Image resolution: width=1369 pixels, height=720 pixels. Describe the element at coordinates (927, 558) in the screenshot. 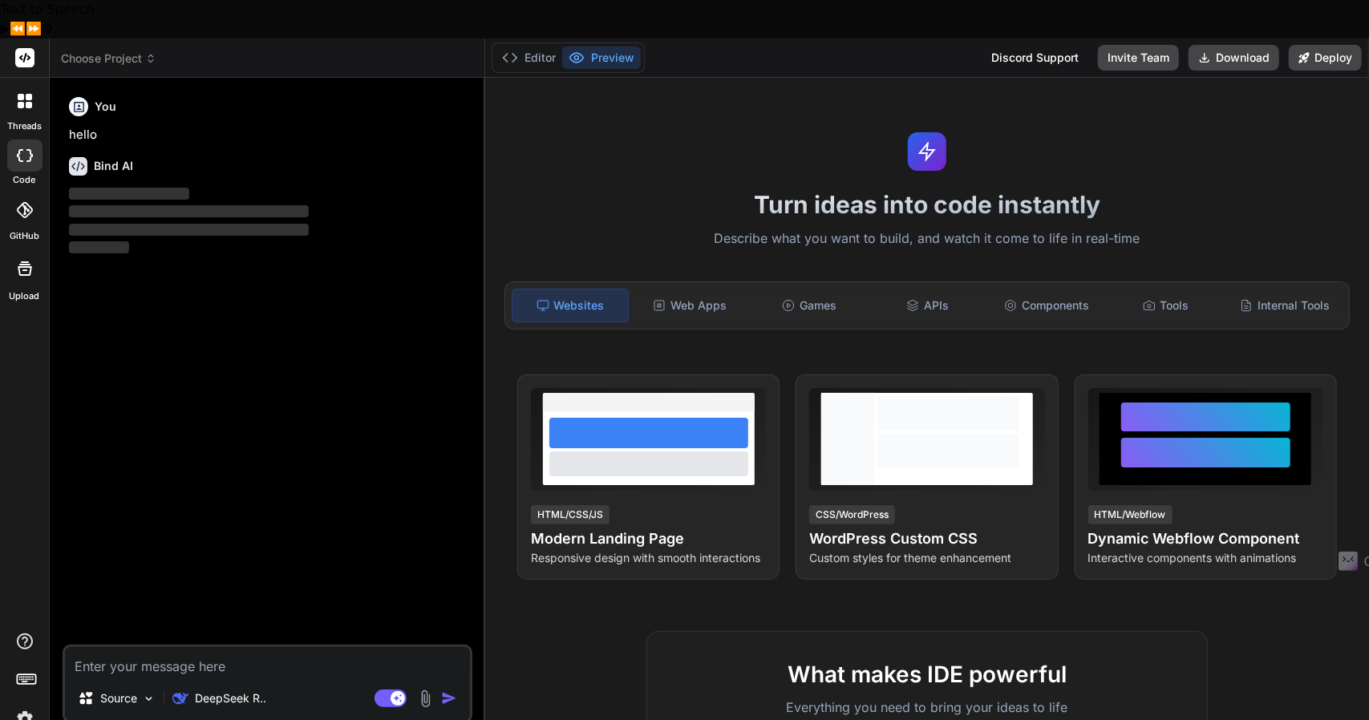

I see `p: Custom styles for theme enhancement` at that location.